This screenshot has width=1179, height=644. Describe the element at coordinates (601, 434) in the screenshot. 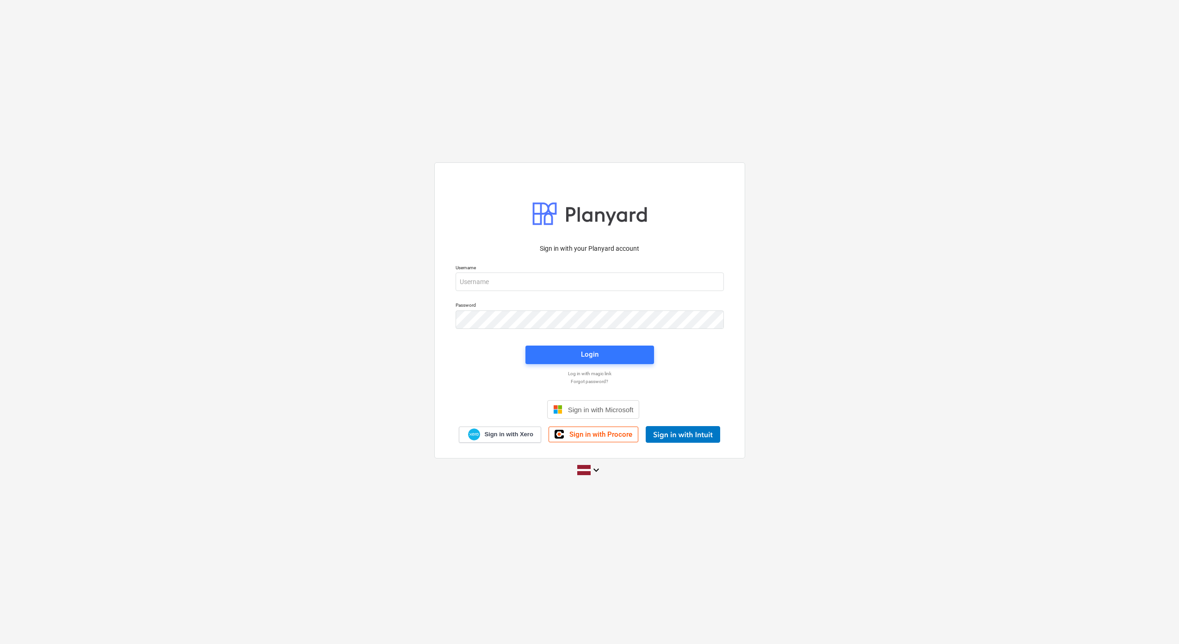

I see `span: Sign in with Procore` at that location.